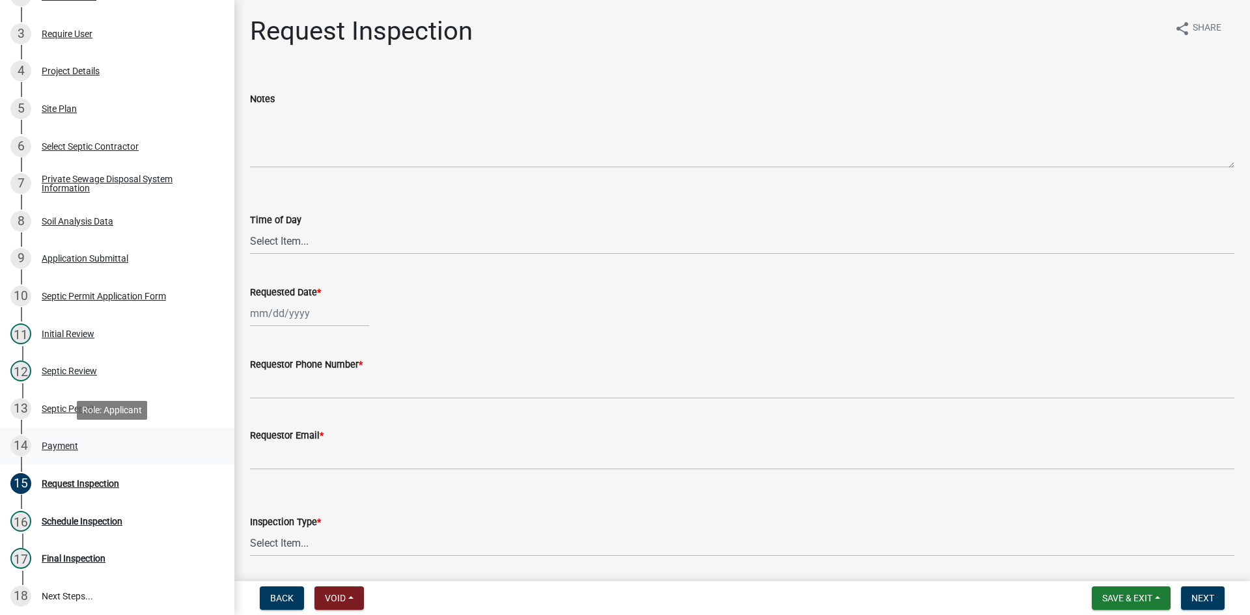 The image size is (1250, 615). What do you see at coordinates (21, 221) in the screenshot?
I see `div: 8` at bounding box center [21, 221].